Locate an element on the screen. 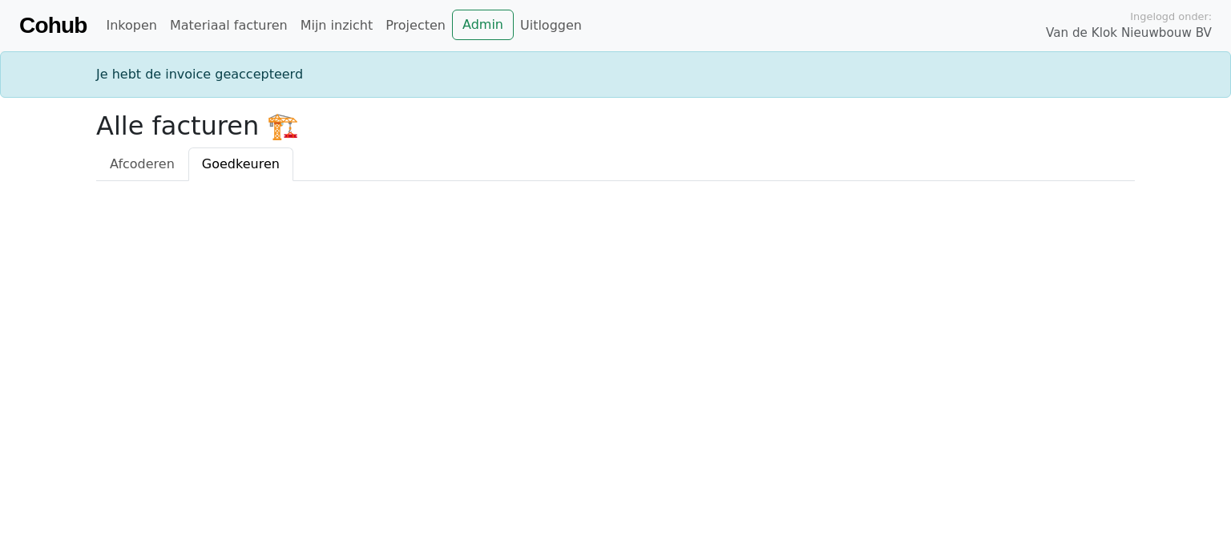  a: Projecten is located at coordinates (415, 26).